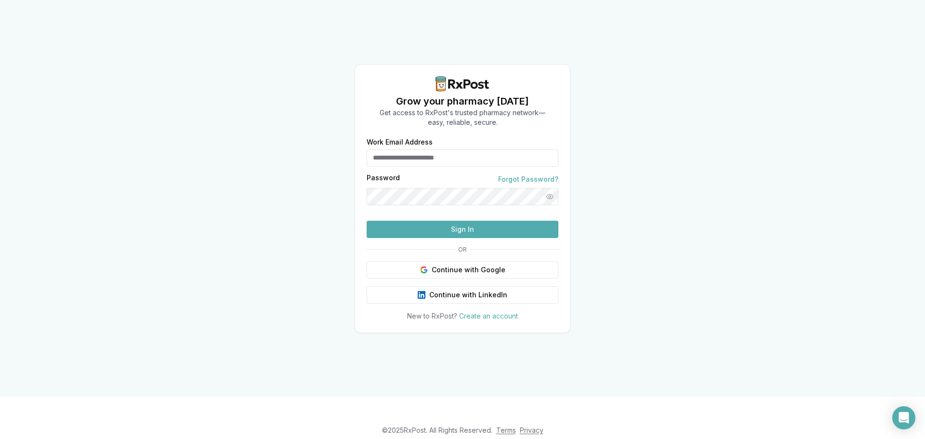  Describe the element at coordinates (462, 229) in the screenshot. I see `button: Sign In` at that location.